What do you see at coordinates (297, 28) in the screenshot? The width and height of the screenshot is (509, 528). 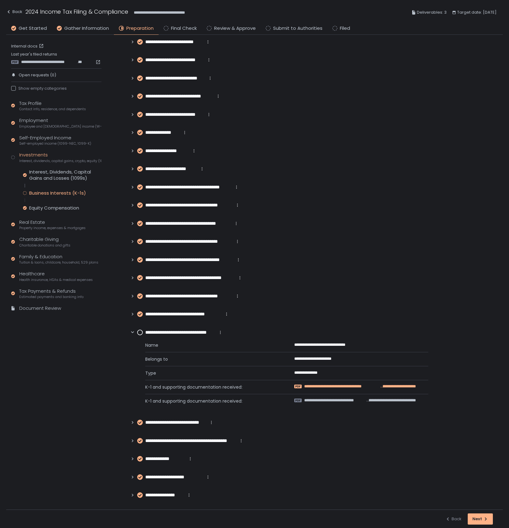 I see `span: Submit to Authorities` at bounding box center [297, 28].